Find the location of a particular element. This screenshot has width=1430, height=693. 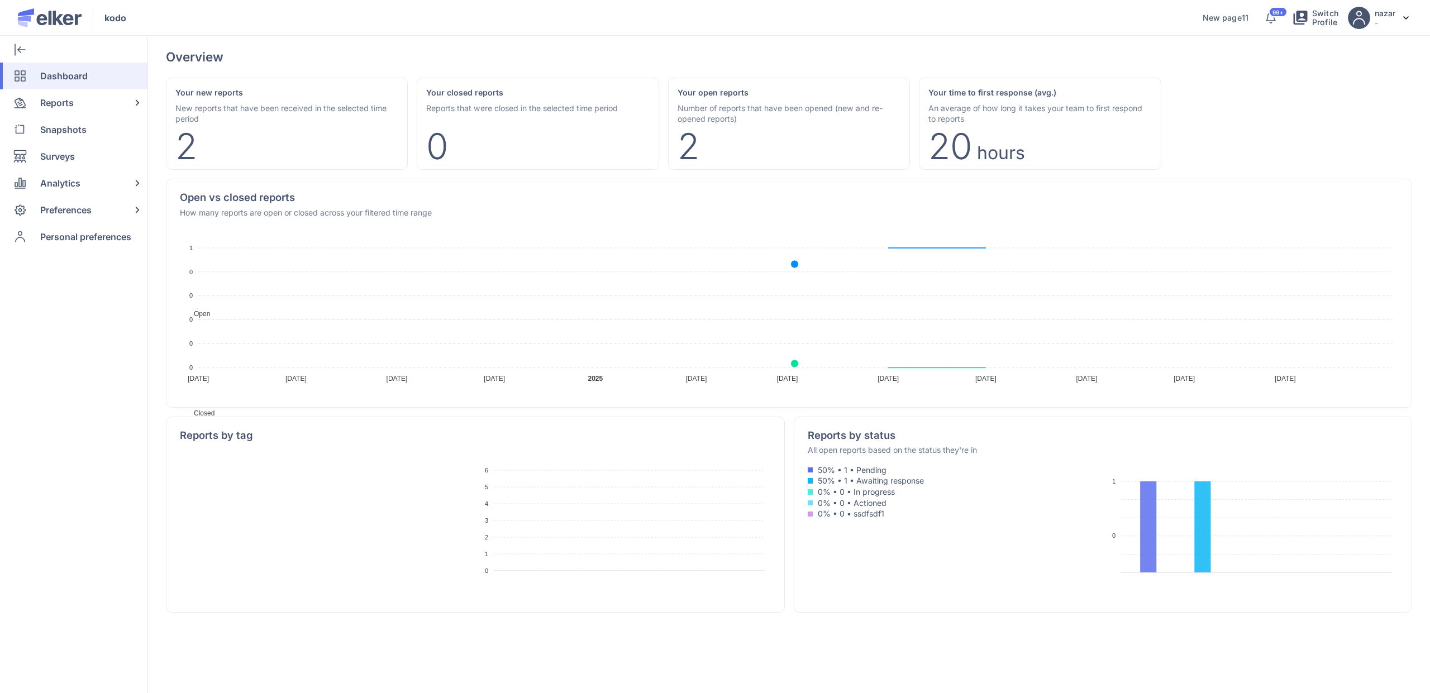

span: Personal preferences is located at coordinates (85, 237).